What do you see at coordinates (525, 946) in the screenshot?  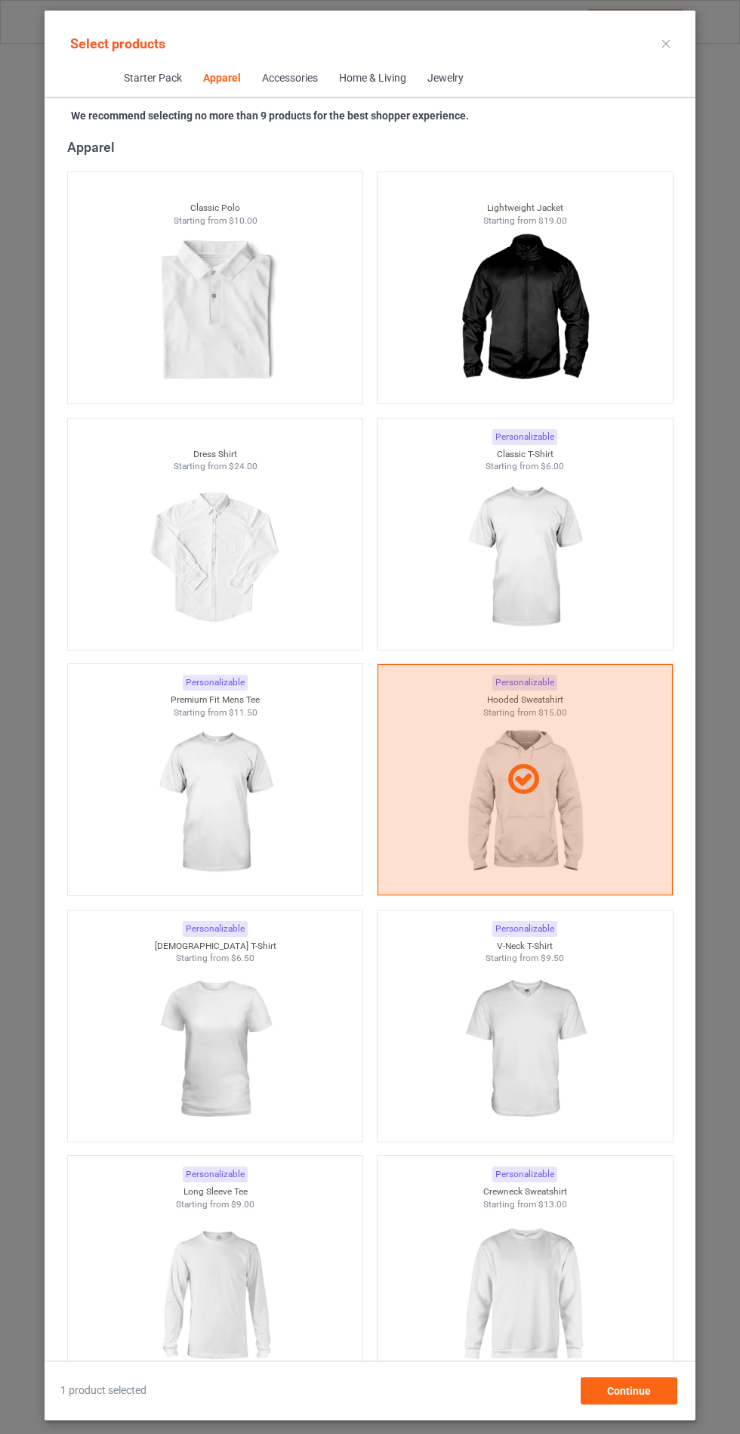 I see `div: V-Neck T-Shirt` at bounding box center [525, 946].